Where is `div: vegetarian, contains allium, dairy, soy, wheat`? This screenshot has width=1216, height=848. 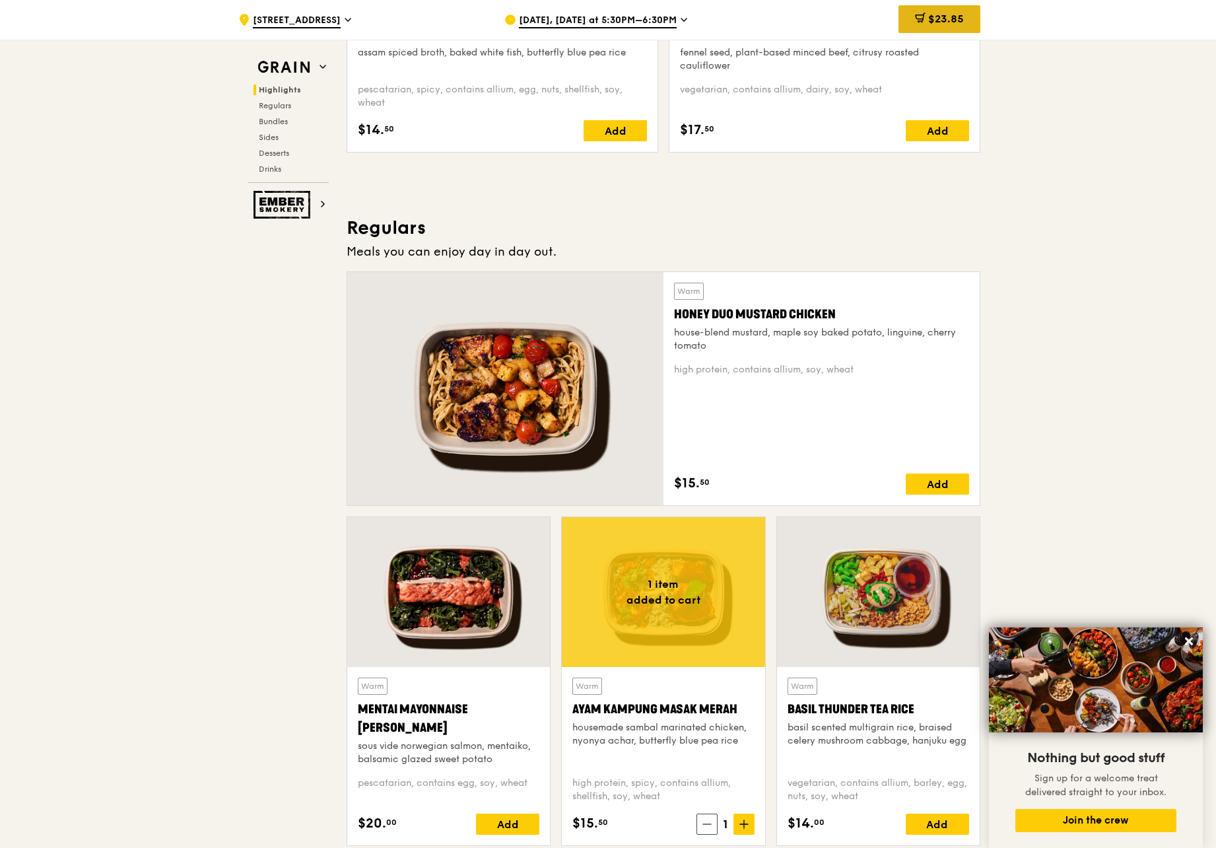
div: vegetarian, contains allium, dairy, soy, wheat is located at coordinates (825, 96).